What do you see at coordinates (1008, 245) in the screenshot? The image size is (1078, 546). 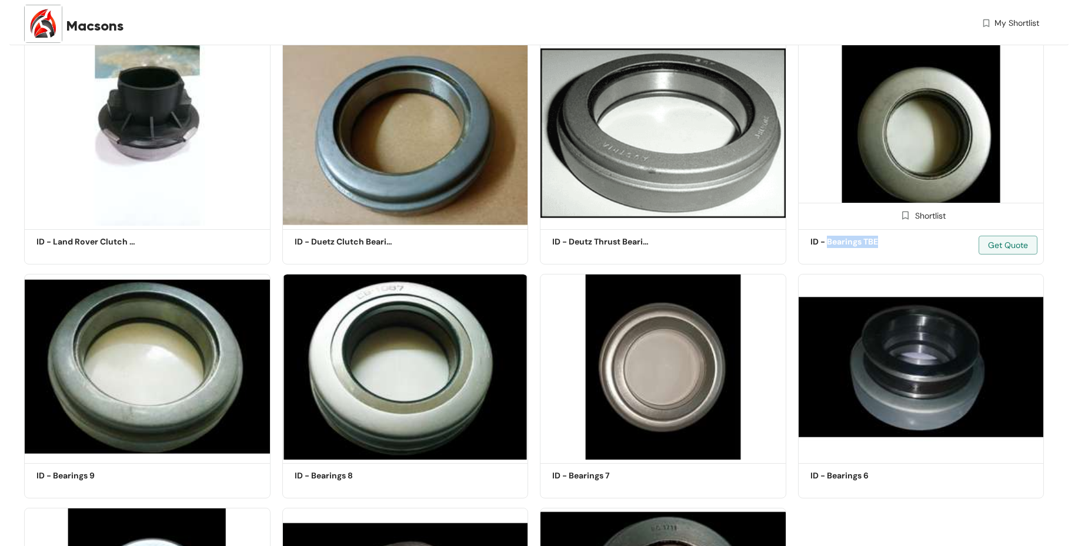 I see `span: Get Quote` at bounding box center [1008, 245].